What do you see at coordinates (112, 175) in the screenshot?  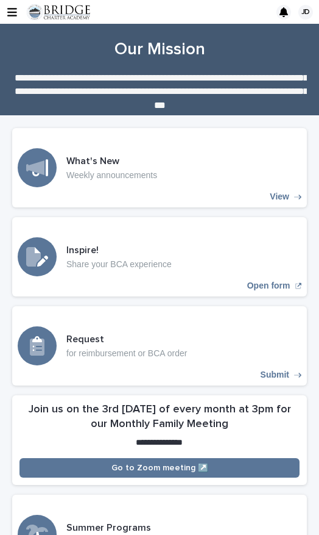 I see `p: Weekly announcements` at bounding box center [112, 175].